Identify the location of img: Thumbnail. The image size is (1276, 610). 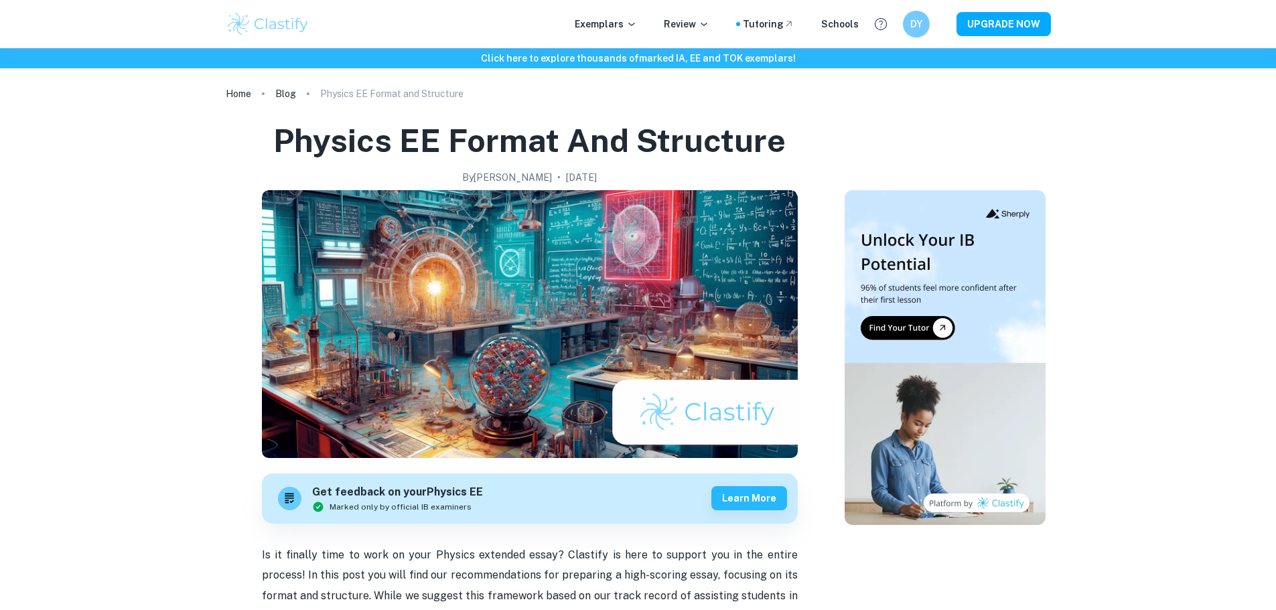
(945, 358).